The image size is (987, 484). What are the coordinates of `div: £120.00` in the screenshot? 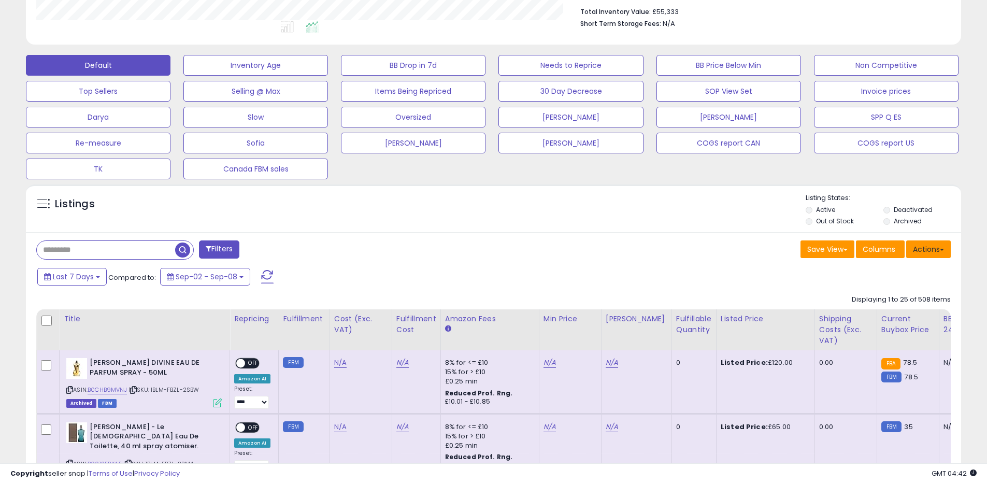 It's located at (764, 363).